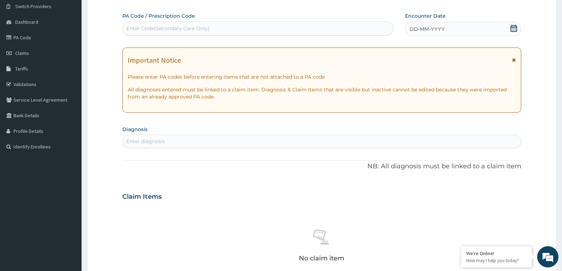 The width and height of the screenshot is (562, 271). Describe the element at coordinates (154, 60) in the screenshot. I see `h1: Important Notice` at that location.